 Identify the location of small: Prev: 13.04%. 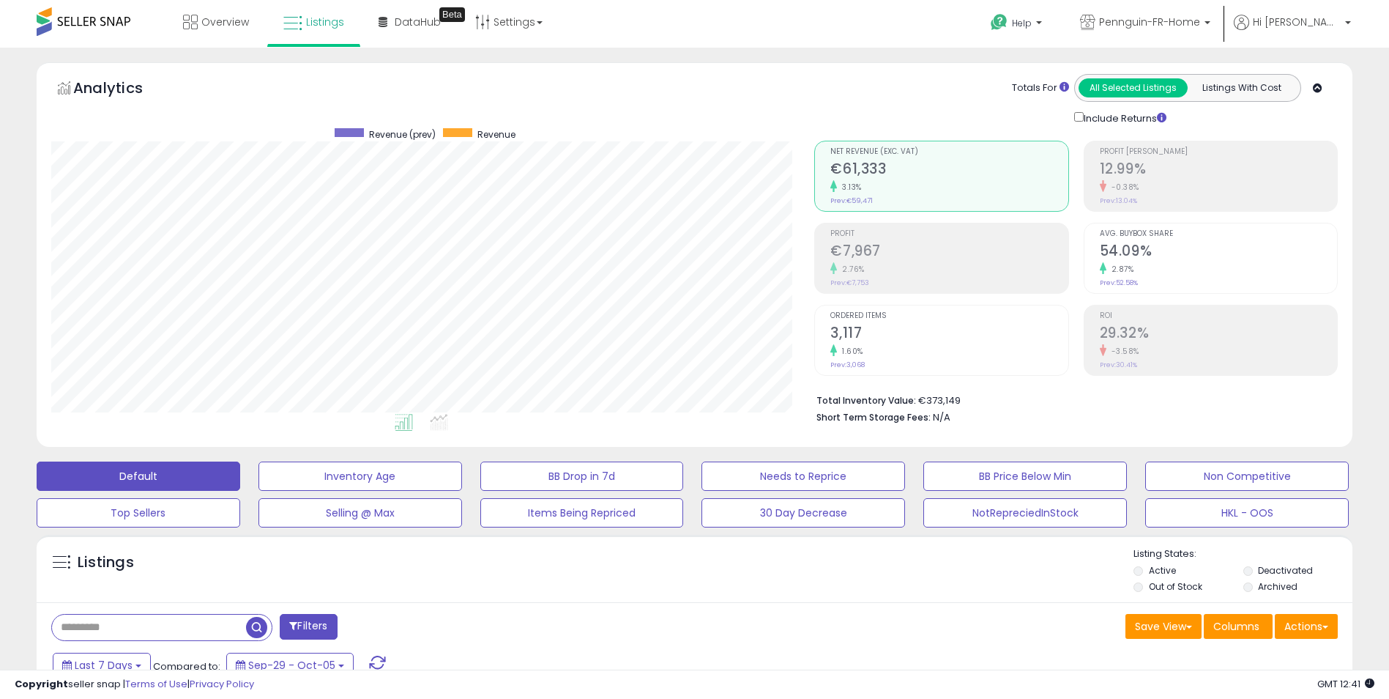
(1118, 201).